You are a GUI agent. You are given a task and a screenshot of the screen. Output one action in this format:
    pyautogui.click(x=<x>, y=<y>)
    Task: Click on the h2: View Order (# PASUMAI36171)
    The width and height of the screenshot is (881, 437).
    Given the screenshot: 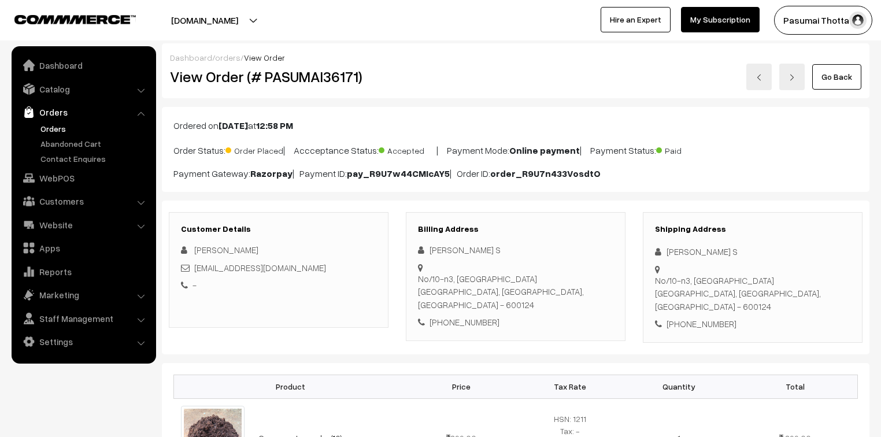 What is the action you would take?
    pyautogui.click(x=279, y=76)
    